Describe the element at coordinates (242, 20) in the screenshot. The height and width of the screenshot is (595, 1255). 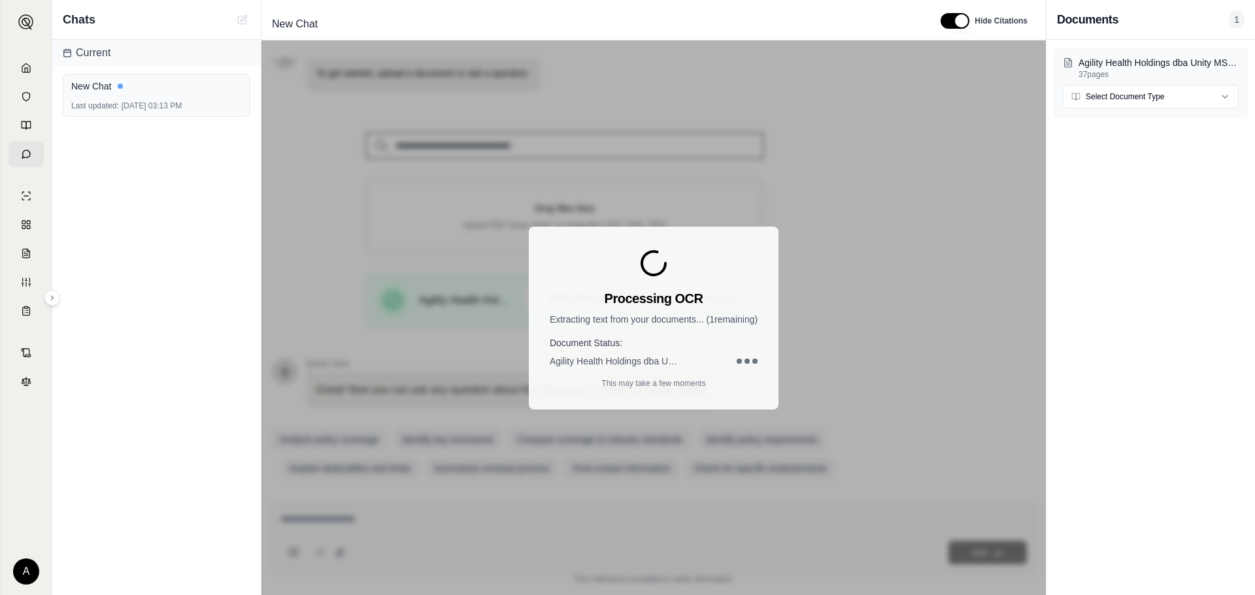
I see `button: Cannot create new chat while OCR is processing` at that location.